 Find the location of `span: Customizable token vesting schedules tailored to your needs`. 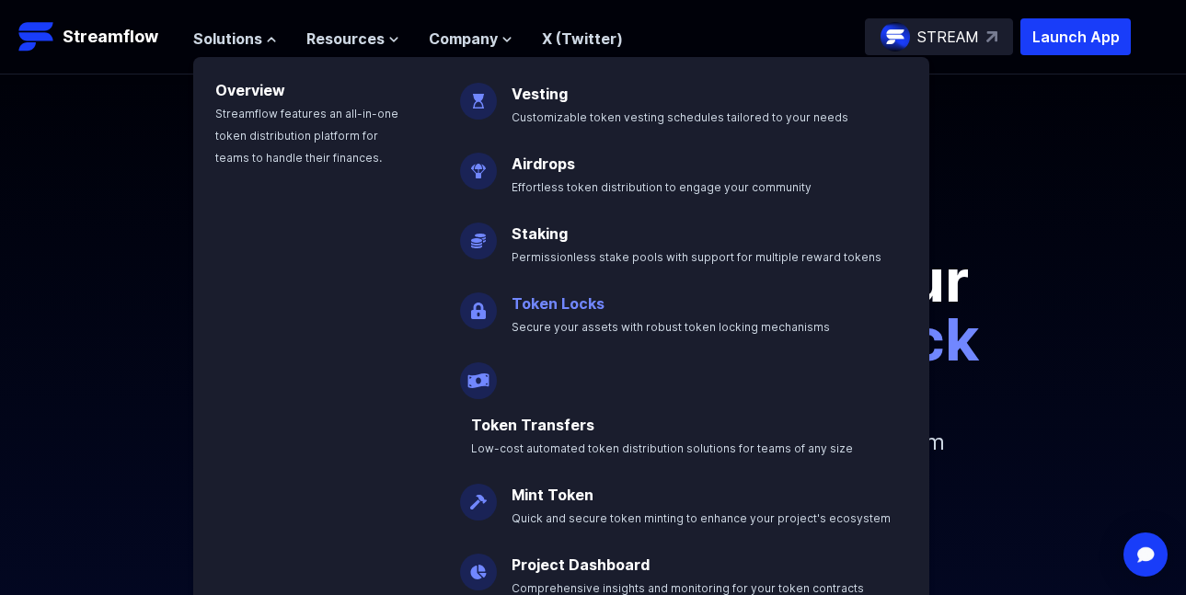

span: Customizable token vesting schedules tailored to your needs is located at coordinates (680, 117).